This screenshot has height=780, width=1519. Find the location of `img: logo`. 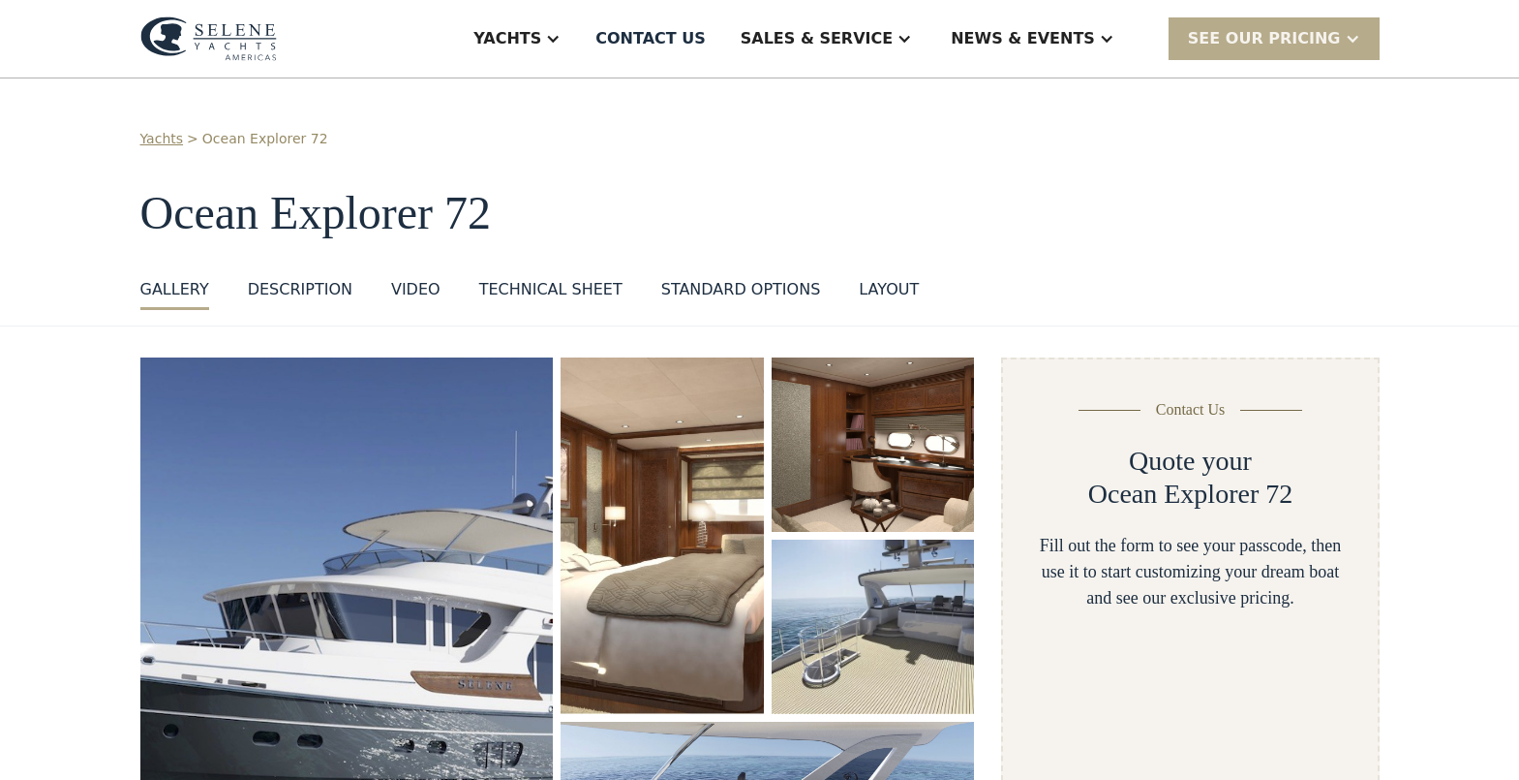

img: logo is located at coordinates (208, 39).